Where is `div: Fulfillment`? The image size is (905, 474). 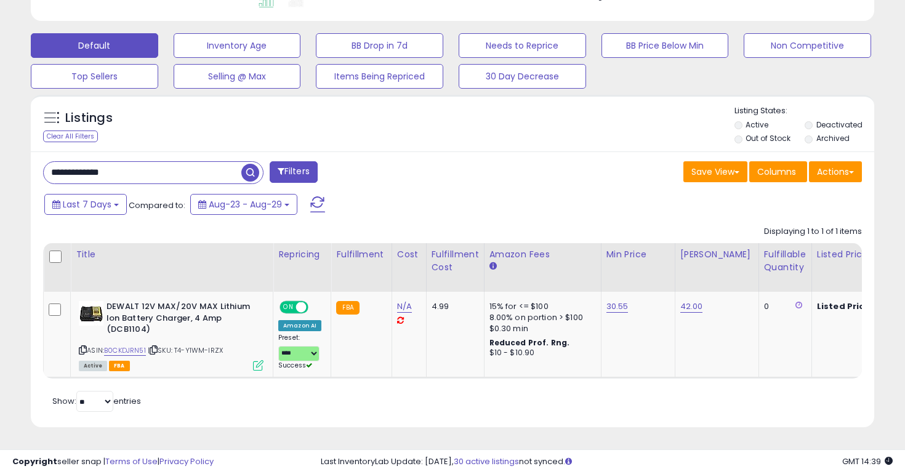
div: Fulfillment is located at coordinates (361, 254).